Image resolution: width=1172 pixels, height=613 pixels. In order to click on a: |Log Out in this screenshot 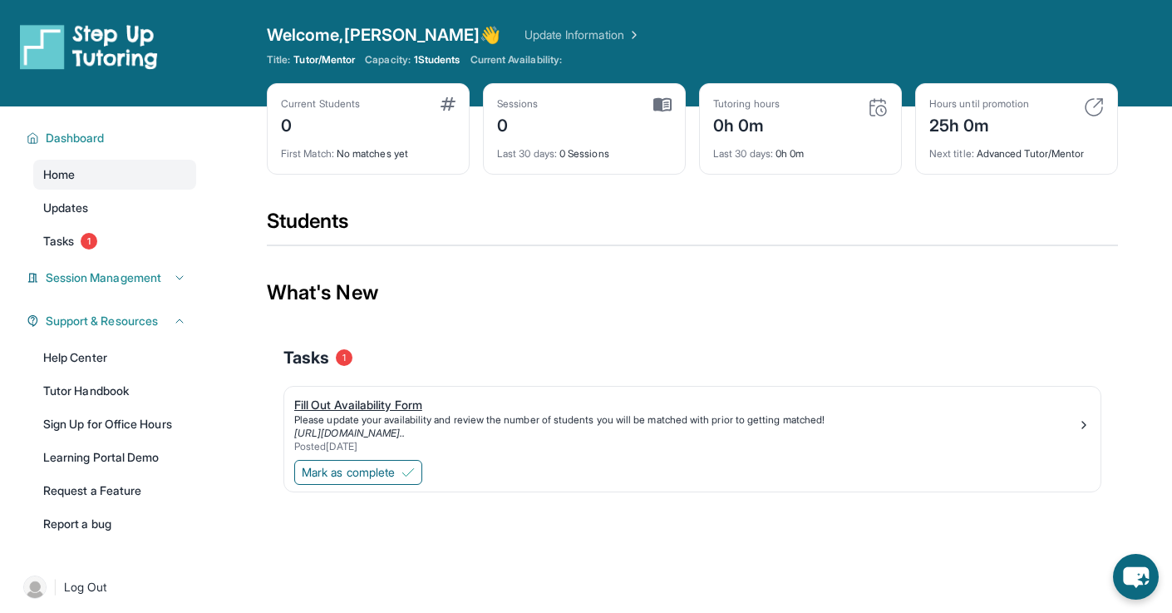, I will do `click(106, 587)`.